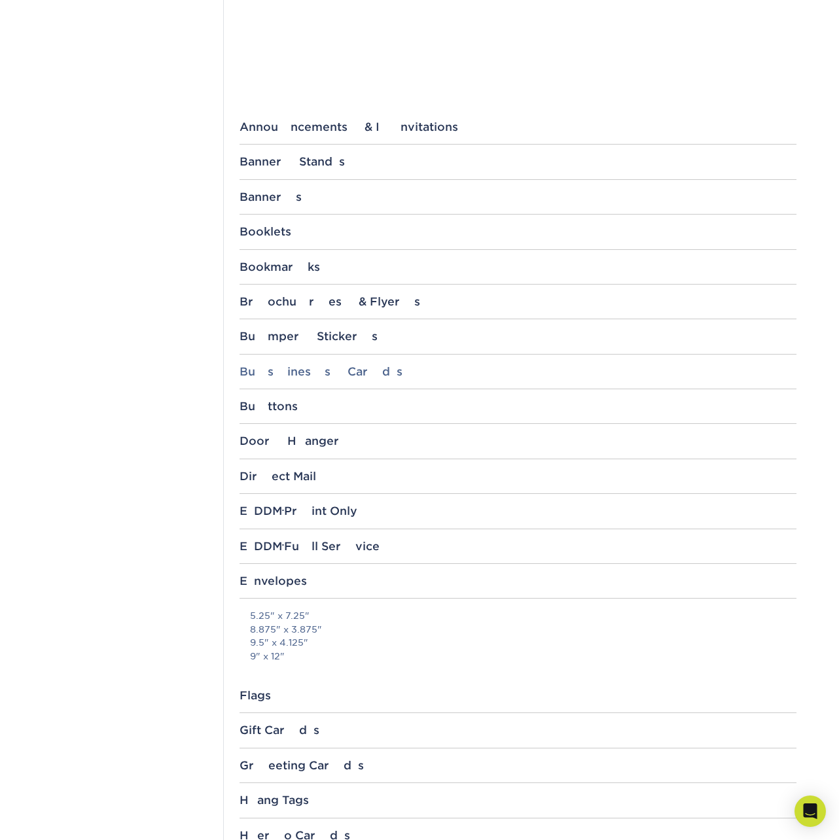  What do you see at coordinates (518, 476) in the screenshot?
I see `div: Direct Mail` at bounding box center [518, 476].